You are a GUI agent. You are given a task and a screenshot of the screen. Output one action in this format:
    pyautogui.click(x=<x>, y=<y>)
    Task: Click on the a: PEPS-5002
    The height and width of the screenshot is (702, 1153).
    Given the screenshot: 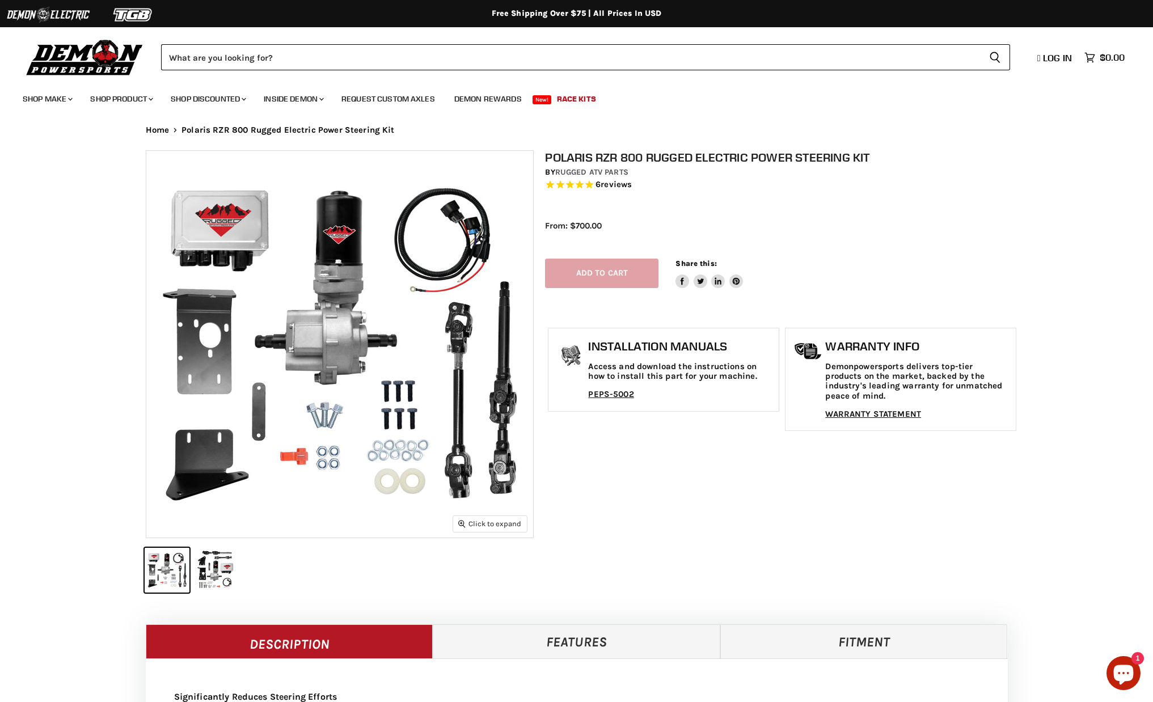 What is the action you would take?
    pyautogui.click(x=611, y=394)
    